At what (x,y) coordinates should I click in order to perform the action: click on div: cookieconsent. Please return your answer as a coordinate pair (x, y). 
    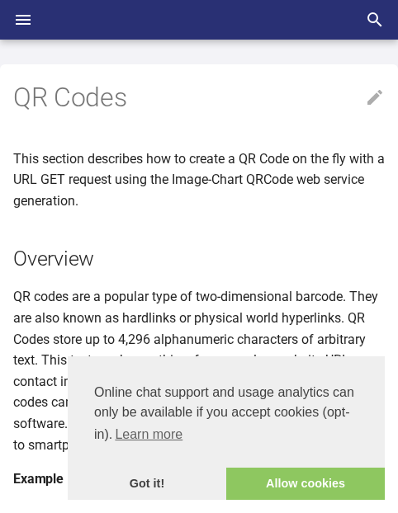
    Looking at the image, I should click on (226, 428).